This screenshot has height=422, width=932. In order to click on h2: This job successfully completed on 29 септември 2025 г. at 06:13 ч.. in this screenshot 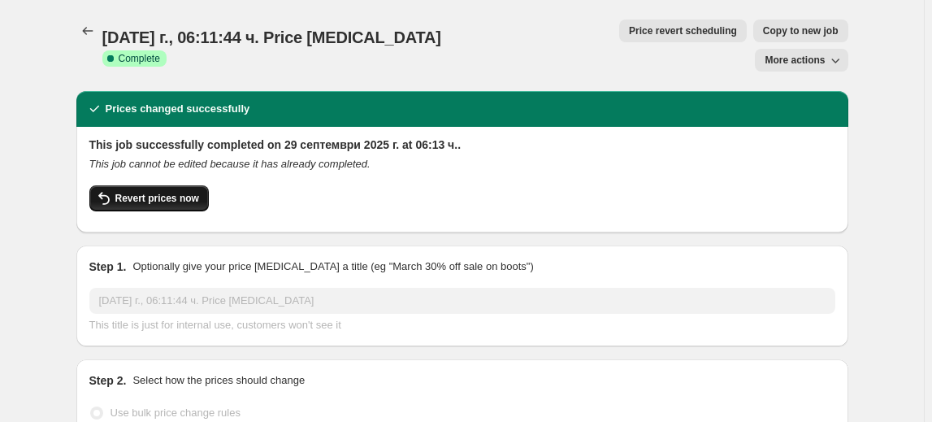, I will do `click(463, 145)`.